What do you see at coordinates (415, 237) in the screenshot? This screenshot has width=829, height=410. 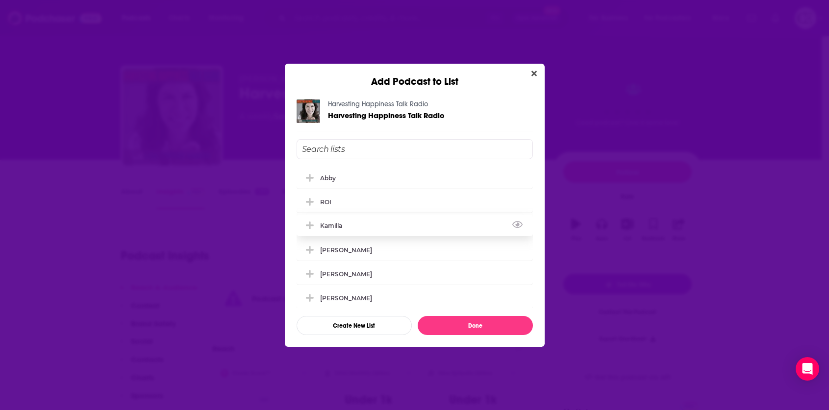 I see `div: Add Podcast To List` at bounding box center [415, 237].